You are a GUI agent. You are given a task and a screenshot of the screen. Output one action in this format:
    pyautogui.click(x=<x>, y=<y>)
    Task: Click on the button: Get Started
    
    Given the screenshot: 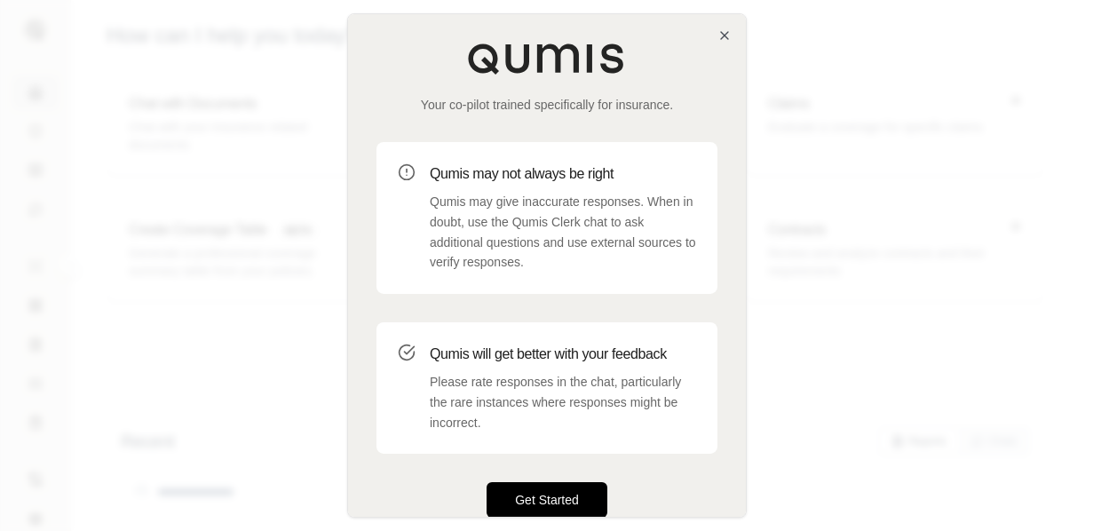 What is the action you would take?
    pyautogui.click(x=547, y=500)
    